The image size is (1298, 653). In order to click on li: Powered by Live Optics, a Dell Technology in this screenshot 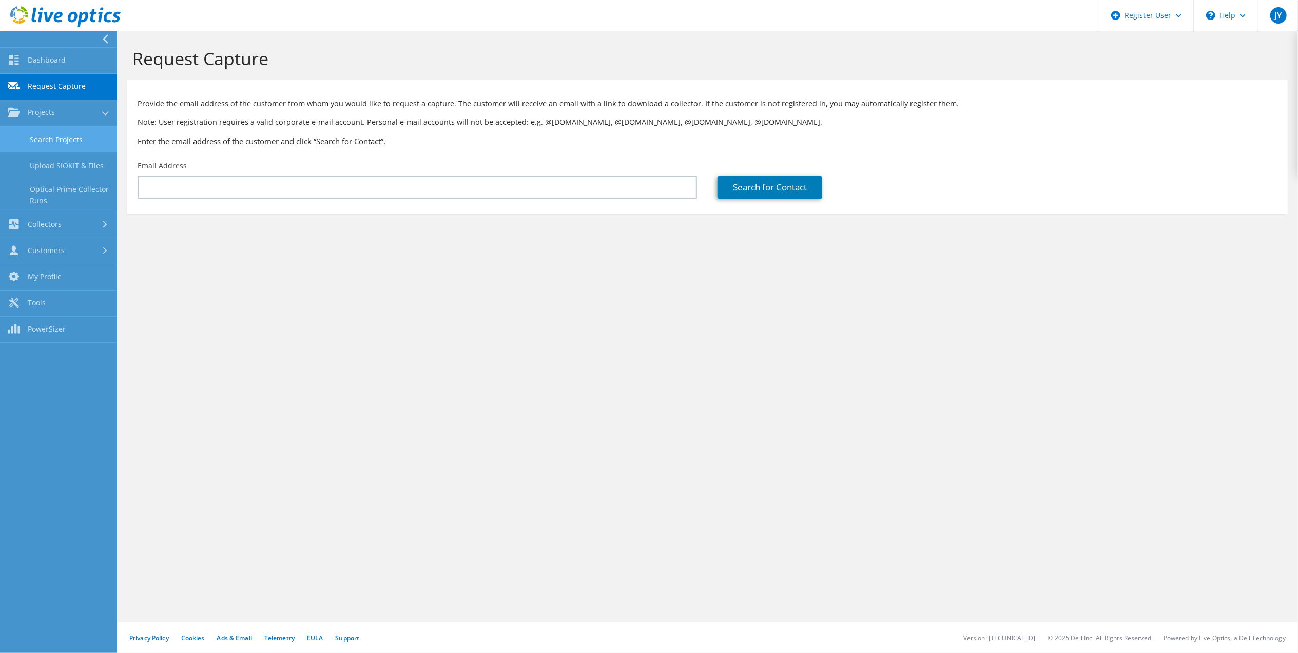, I will do `click(1225, 638)`.